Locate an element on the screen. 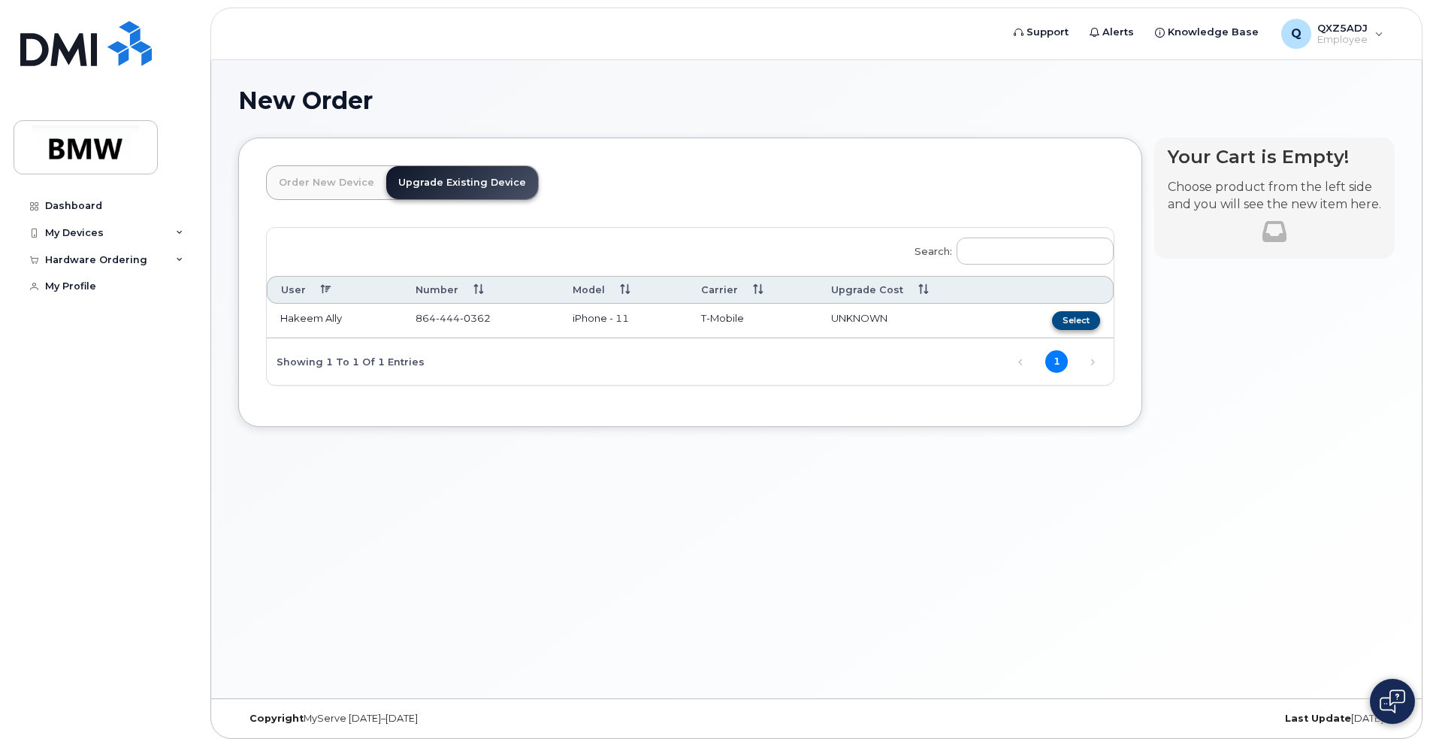 This screenshot has width=1430, height=739. span: 444 is located at coordinates (448, 318).